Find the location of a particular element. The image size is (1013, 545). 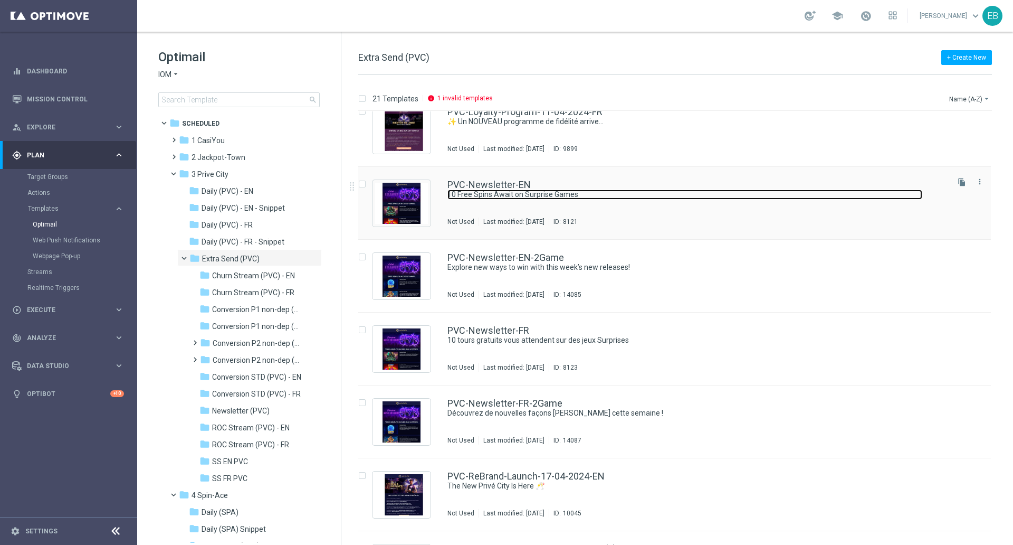

a: Explore new ways to win with this week’s new releases! is located at coordinates (685, 267).